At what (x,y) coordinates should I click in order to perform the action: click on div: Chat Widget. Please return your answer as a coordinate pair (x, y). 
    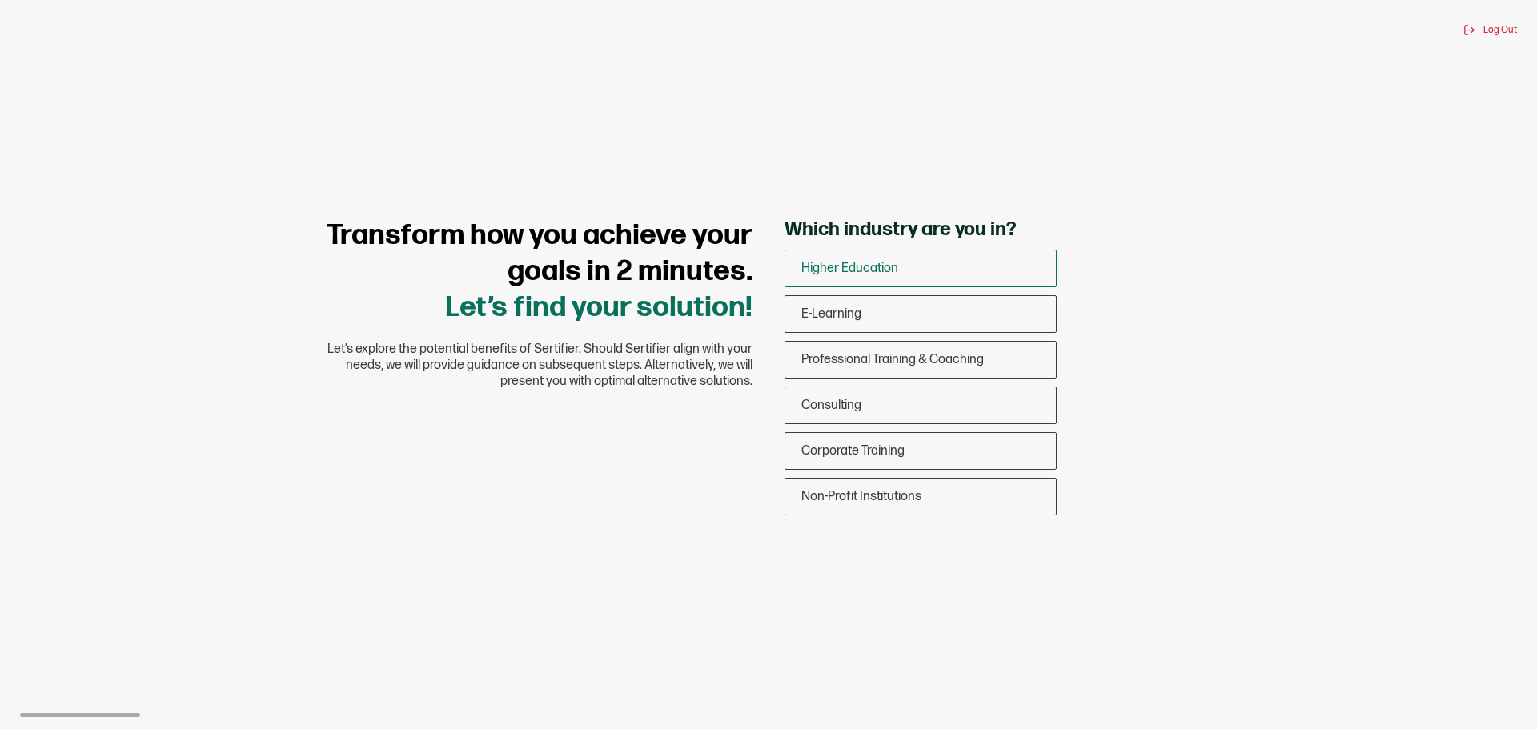
    Looking at the image, I should click on (1497, 691).